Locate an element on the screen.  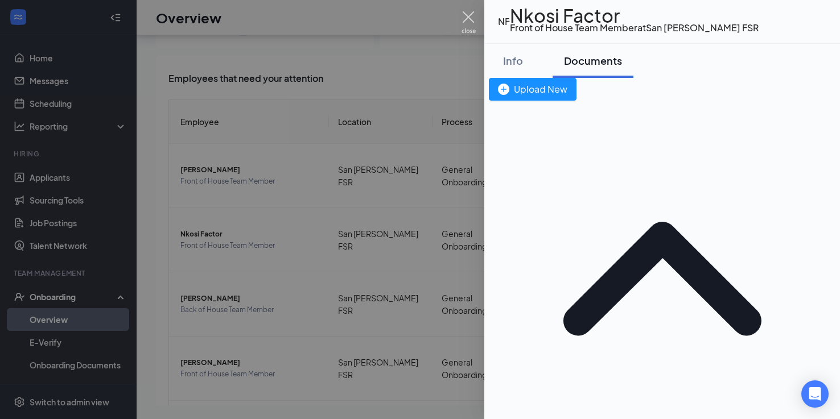
div: Info is located at coordinates (513, 60).